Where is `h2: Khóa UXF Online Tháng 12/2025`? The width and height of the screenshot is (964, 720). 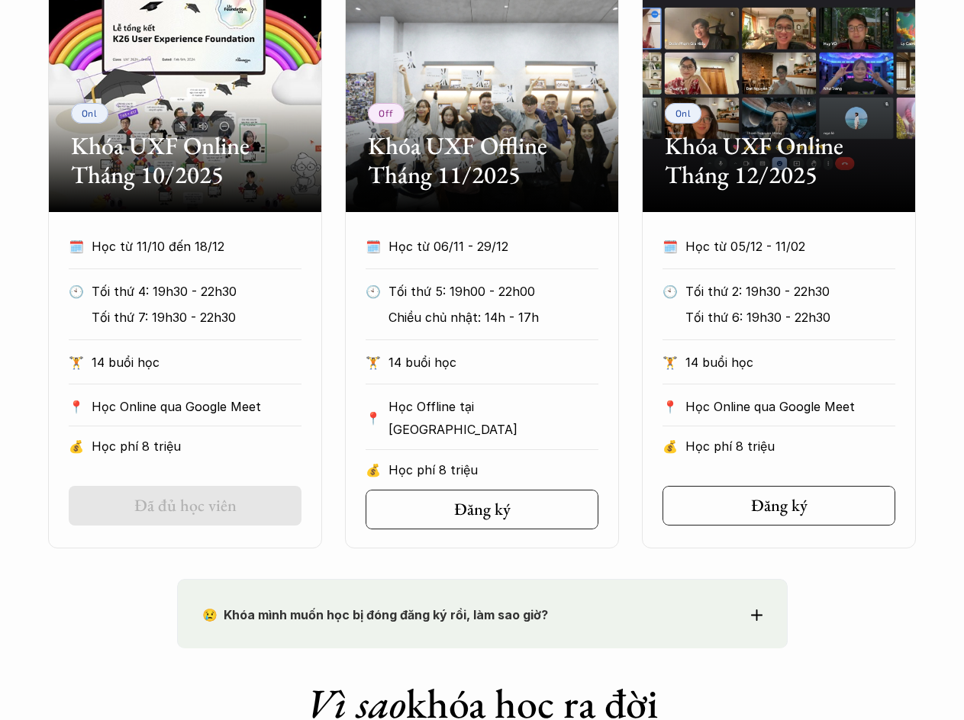
h2: Khóa UXF Online Tháng 12/2025 is located at coordinates (778, 160).